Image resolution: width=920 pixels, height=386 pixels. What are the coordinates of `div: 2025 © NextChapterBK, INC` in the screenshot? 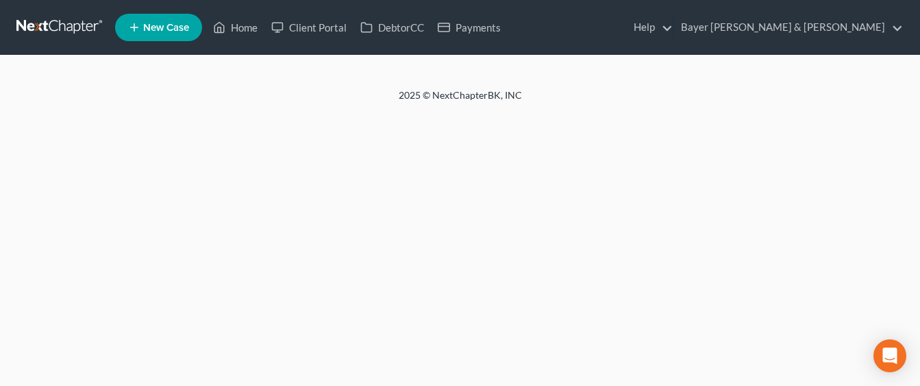 It's located at (461, 101).